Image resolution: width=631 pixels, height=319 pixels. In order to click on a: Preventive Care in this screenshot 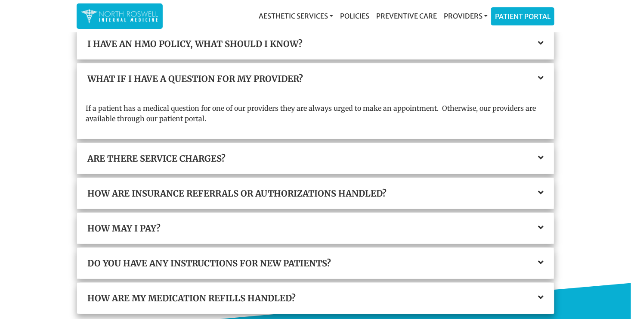, I will do `click(407, 16)`.